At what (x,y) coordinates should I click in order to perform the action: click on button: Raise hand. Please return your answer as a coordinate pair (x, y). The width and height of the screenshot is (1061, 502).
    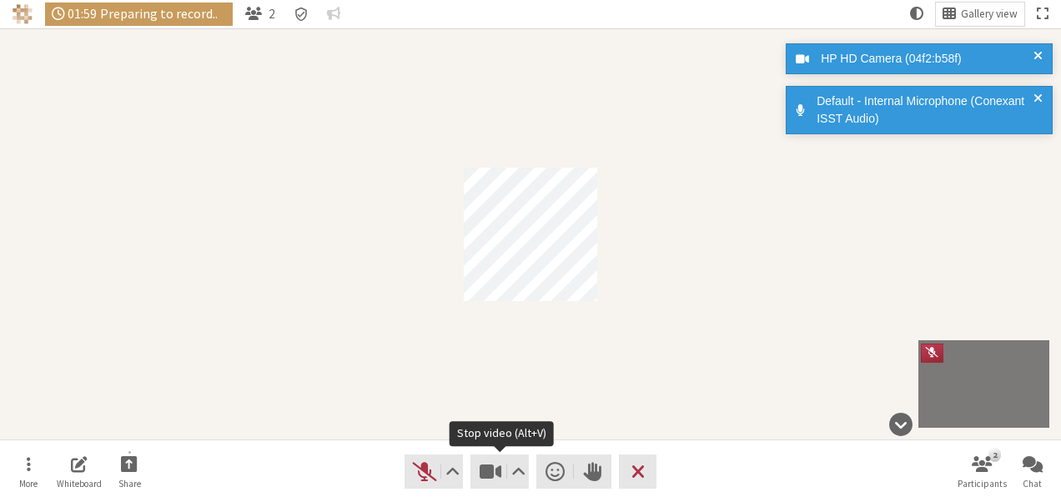
    Looking at the image, I should click on (592, 471).